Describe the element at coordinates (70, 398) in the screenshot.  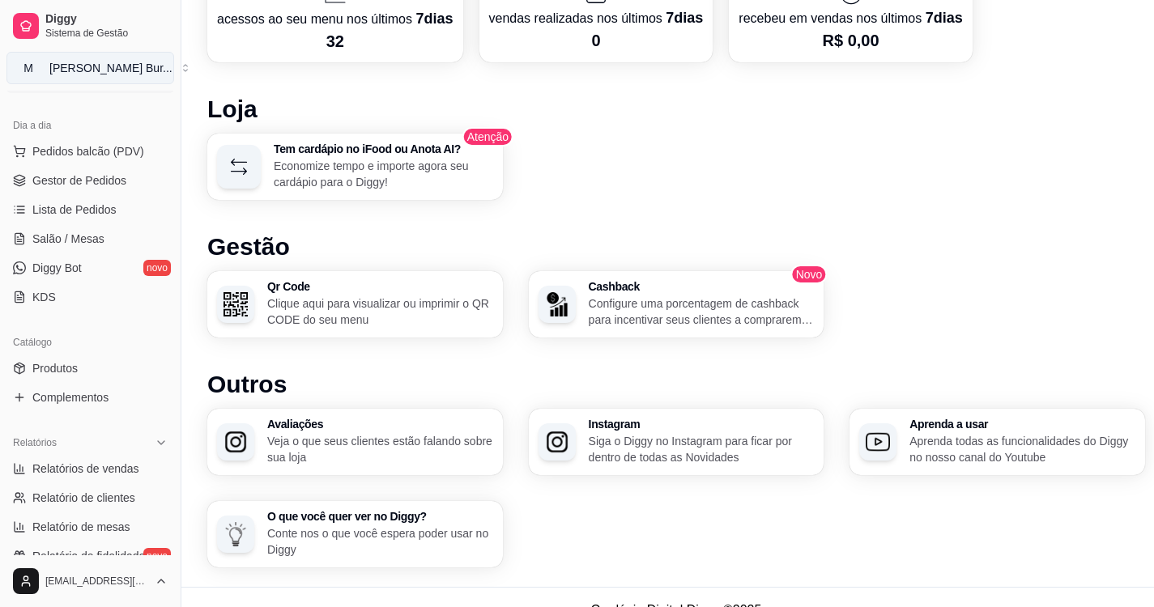
I see `span: Complementos` at that location.